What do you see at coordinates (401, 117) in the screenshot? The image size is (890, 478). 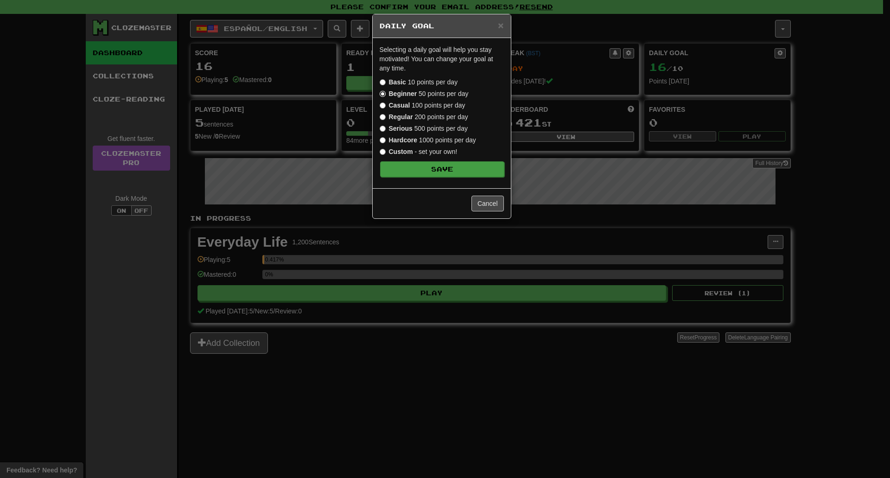 I see `strong: Regular` at bounding box center [401, 117].